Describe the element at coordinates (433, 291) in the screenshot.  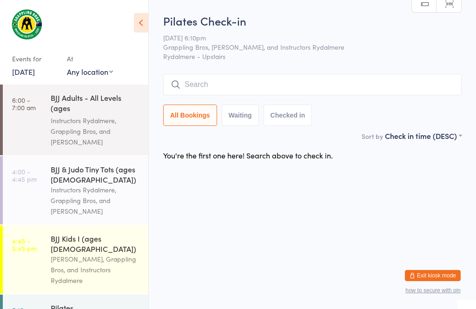
I see `button: how to secure with pin` at that location.